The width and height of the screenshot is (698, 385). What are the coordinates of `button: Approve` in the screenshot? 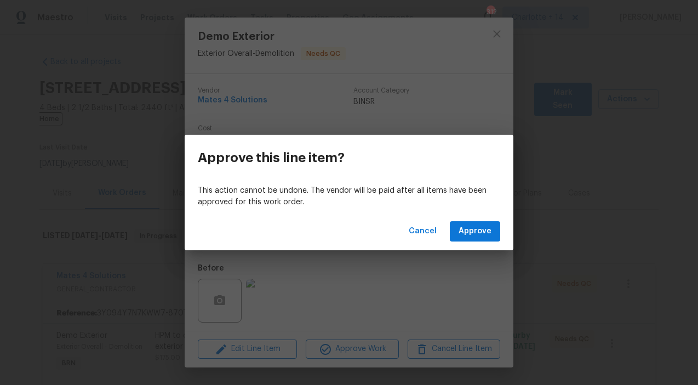 It's located at (475, 231).